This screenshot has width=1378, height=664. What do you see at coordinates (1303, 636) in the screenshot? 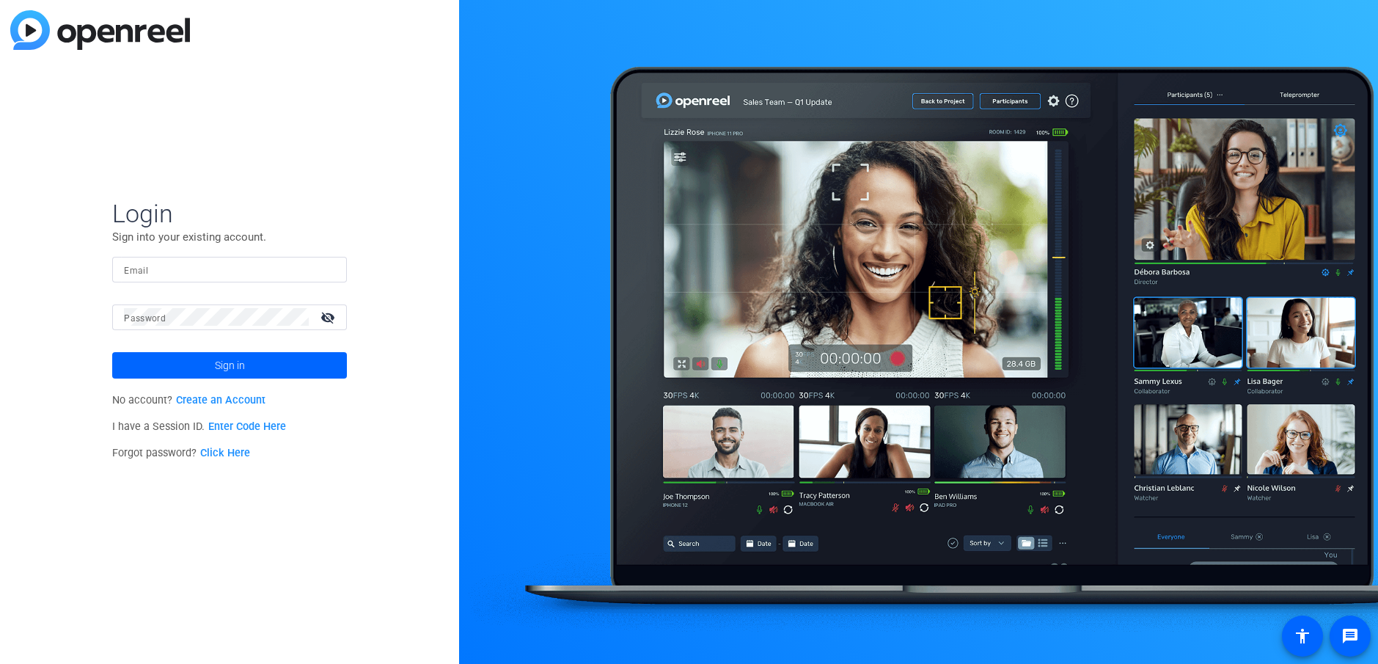
I see `mat-icon: accessibility` at bounding box center [1303, 636].